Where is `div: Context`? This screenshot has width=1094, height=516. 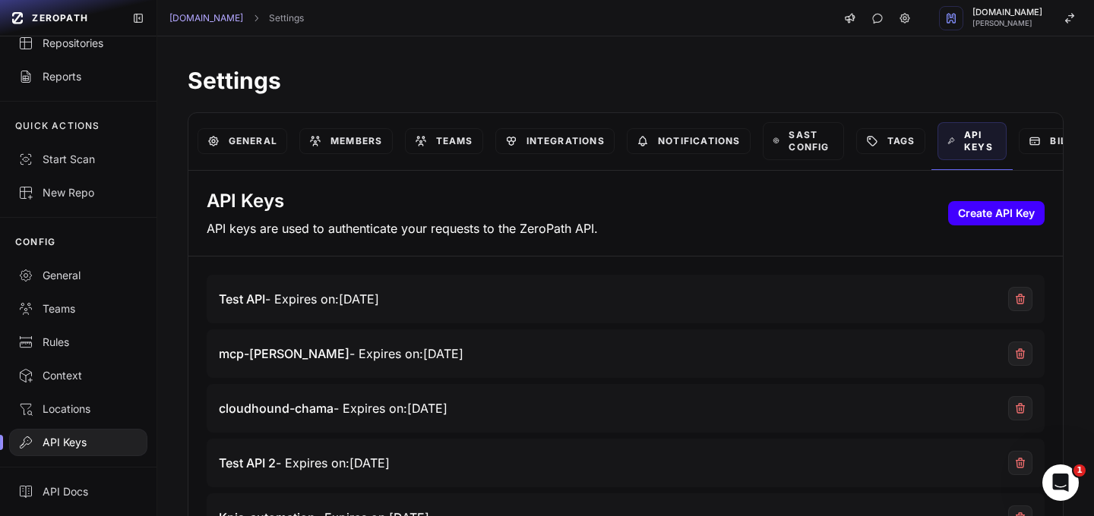
div: Context is located at coordinates (78, 376).